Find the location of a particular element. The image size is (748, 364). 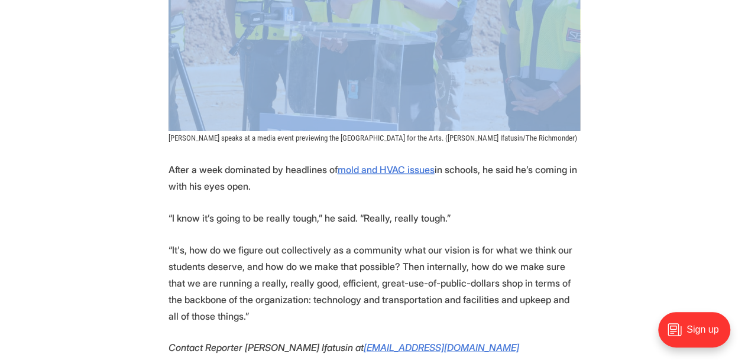

u: mold and HVAC issues is located at coordinates (386, 170).